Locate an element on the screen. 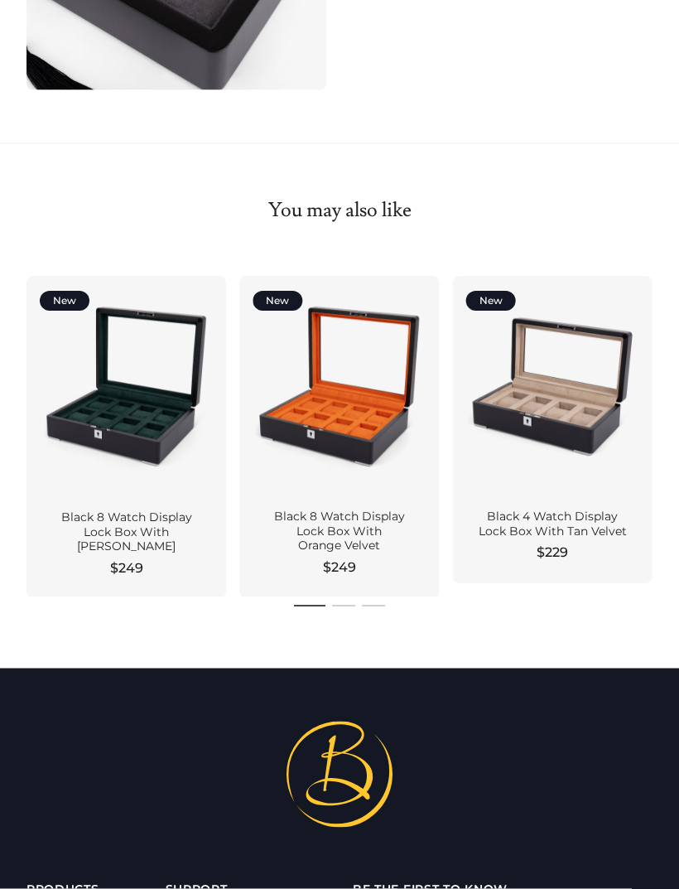 This screenshot has height=889, width=679. li: Page dot 2 is located at coordinates (344, 607).